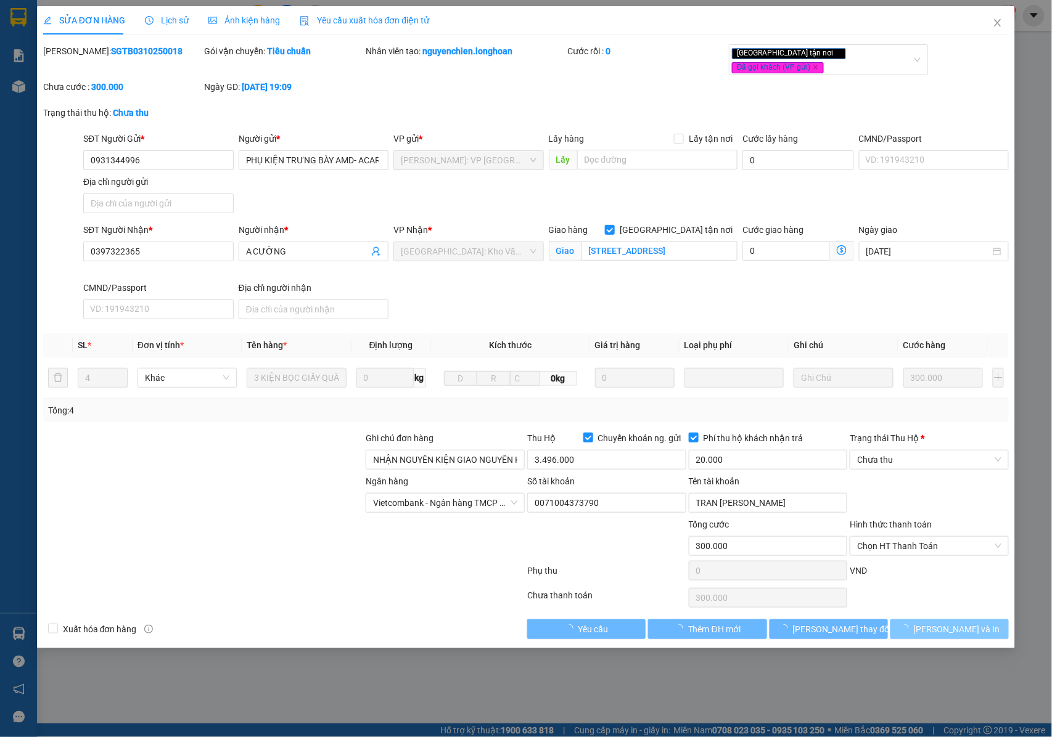  Describe the element at coordinates (227, 411) in the screenshot. I see `div: Tổng: 4` at that location.